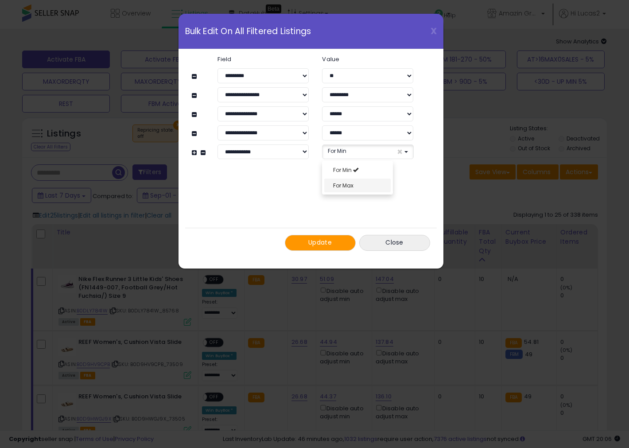  I want to click on label: Value, so click(368, 59).